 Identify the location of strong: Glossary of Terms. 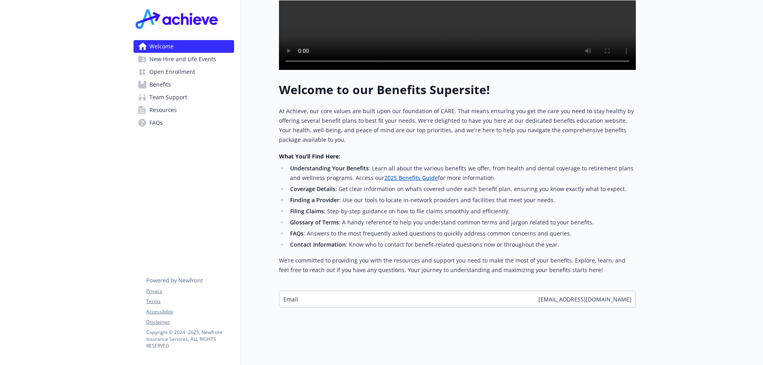
(314, 222).